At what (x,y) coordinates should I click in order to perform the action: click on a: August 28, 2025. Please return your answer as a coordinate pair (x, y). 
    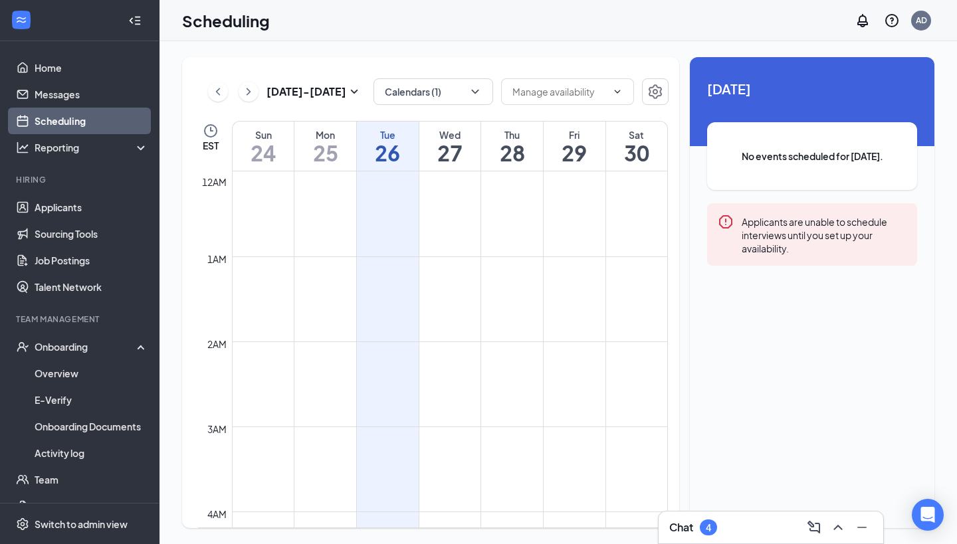
    Looking at the image, I should click on (512, 146).